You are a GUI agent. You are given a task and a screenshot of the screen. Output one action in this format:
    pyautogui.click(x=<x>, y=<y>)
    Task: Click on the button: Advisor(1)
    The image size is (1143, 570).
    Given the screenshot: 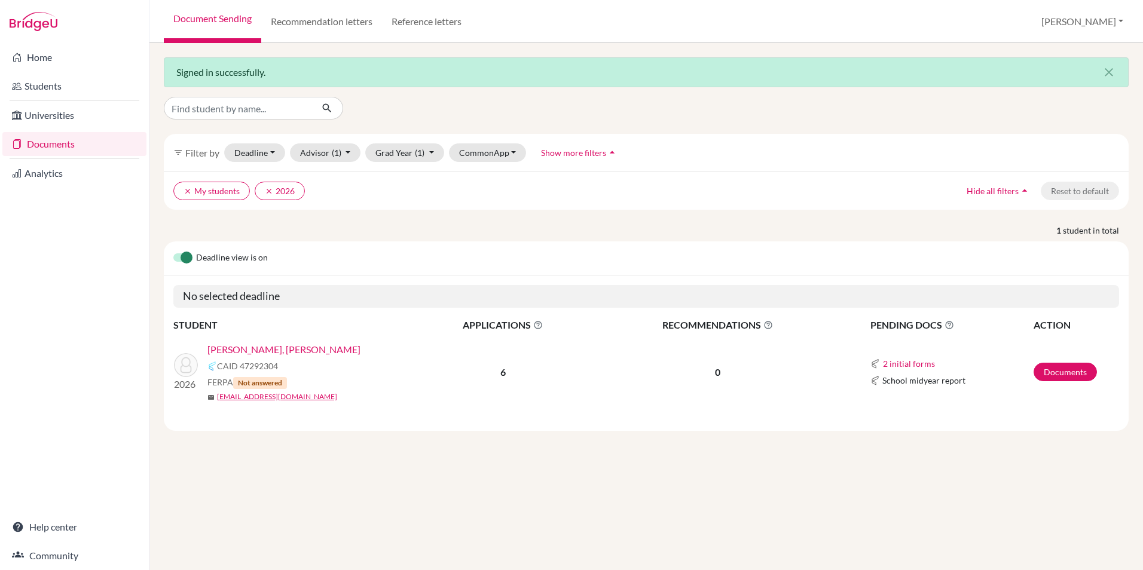 What is the action you would take?
    pyautogui.click(x=325, y=152)
    